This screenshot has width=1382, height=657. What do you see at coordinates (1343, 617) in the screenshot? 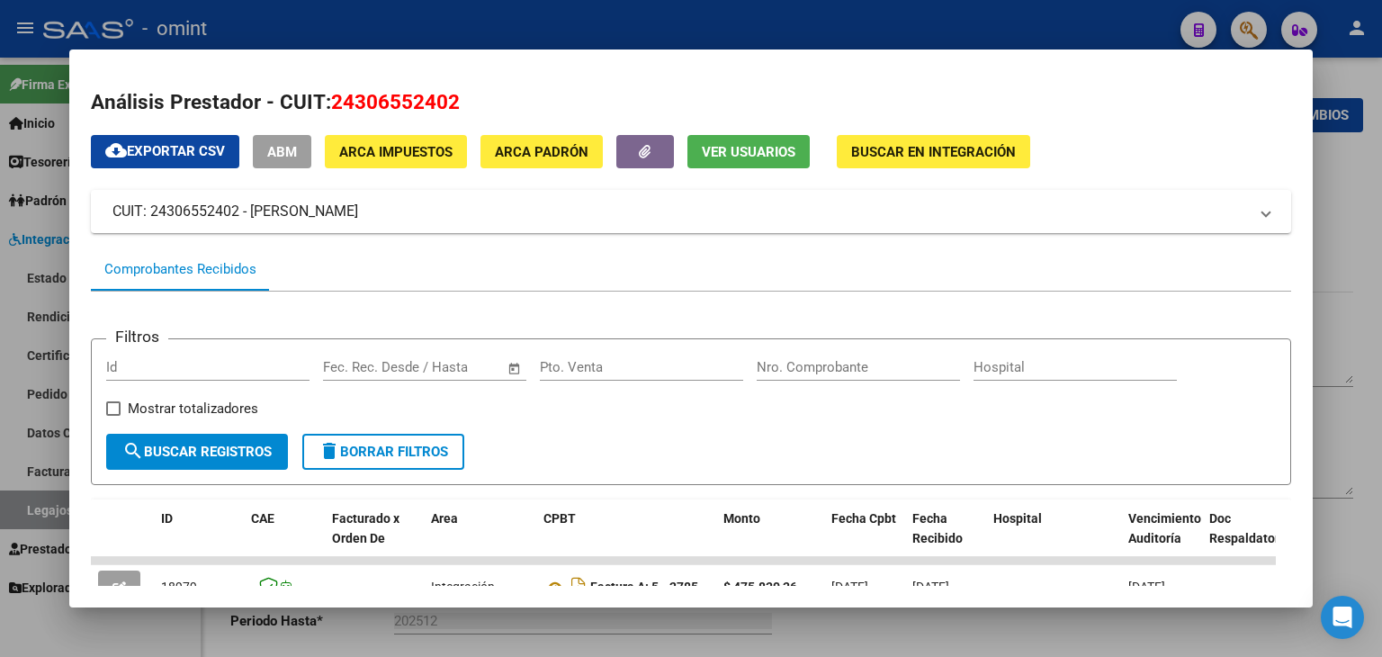
I see `div: Open Intercom Messenger` at bounding box center [1343, 617].